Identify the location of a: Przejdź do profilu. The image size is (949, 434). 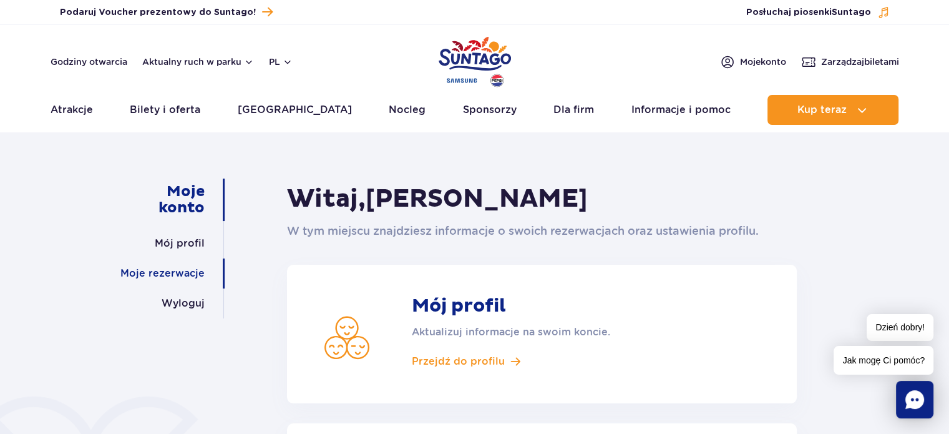
(558, 361).